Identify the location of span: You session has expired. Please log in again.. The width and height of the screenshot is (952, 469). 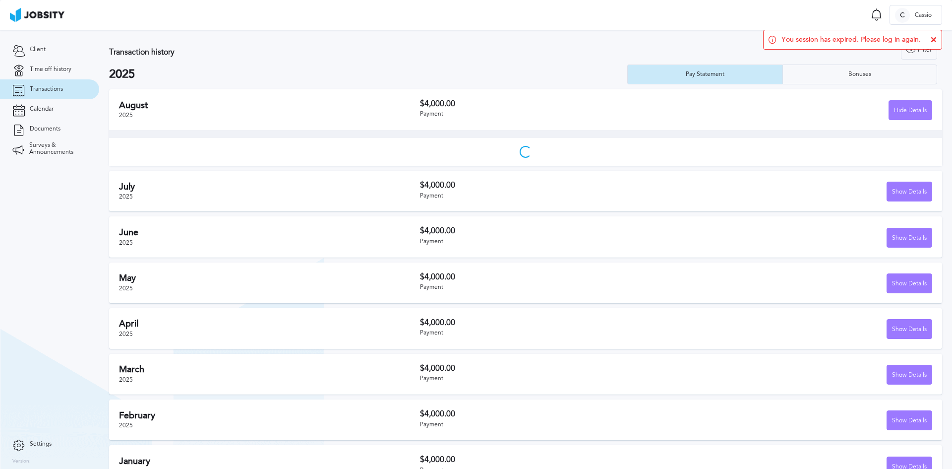
(851, 40).